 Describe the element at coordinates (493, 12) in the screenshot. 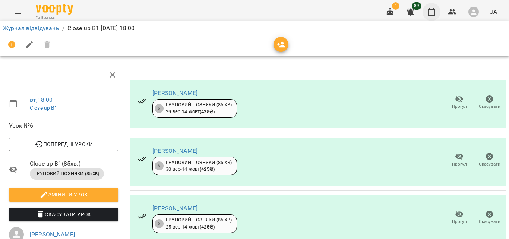

I see `span: UA` at that location.